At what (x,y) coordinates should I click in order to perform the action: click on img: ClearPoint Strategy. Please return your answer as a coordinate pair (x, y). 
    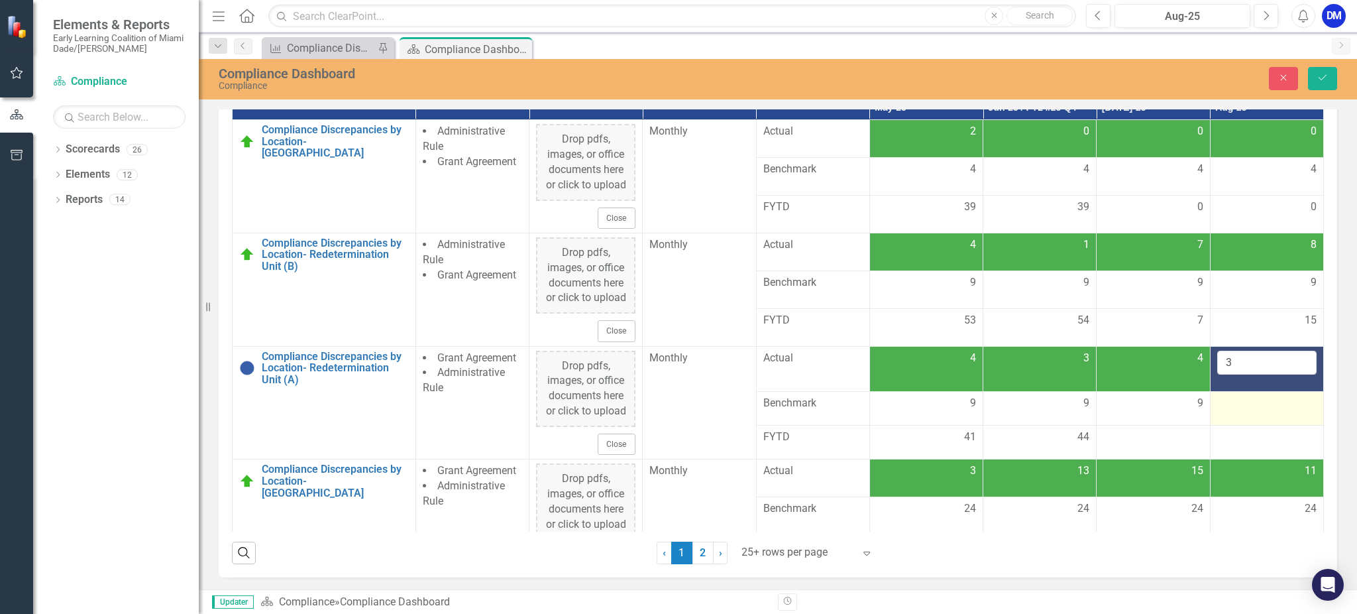
    Looking at the image, I should click on (18, 27).